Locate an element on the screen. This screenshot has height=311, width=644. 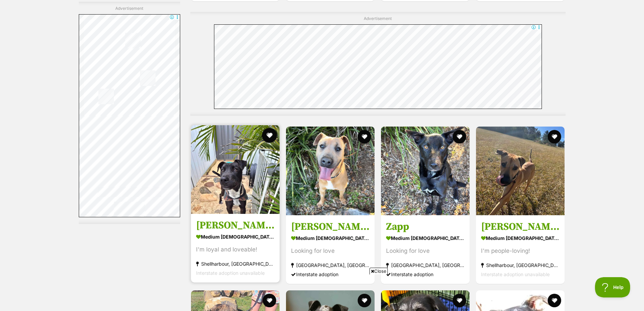
div: I'm people-loving! is located at coordinates (520, 251).